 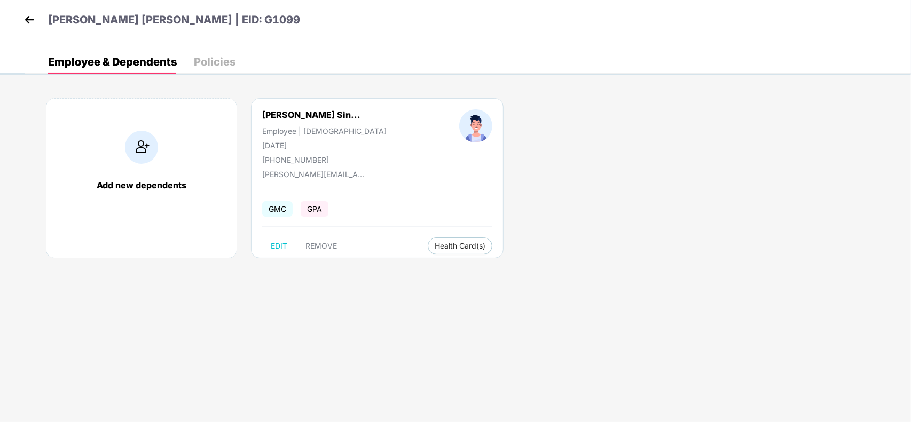 I want to click on button: EDIT, so click(x=279, y=246).